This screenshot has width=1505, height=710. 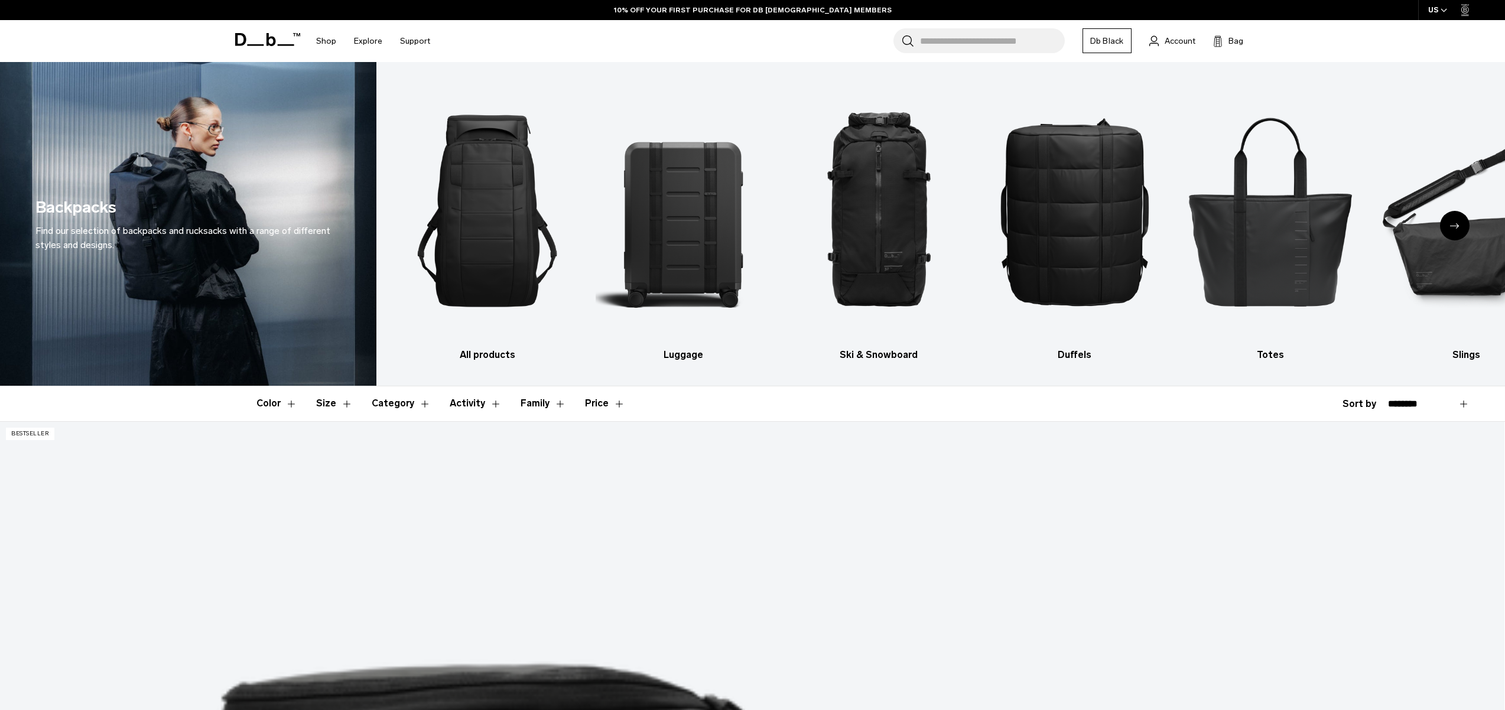 I want to click on span: Bag, so click(x=1236, y=41).